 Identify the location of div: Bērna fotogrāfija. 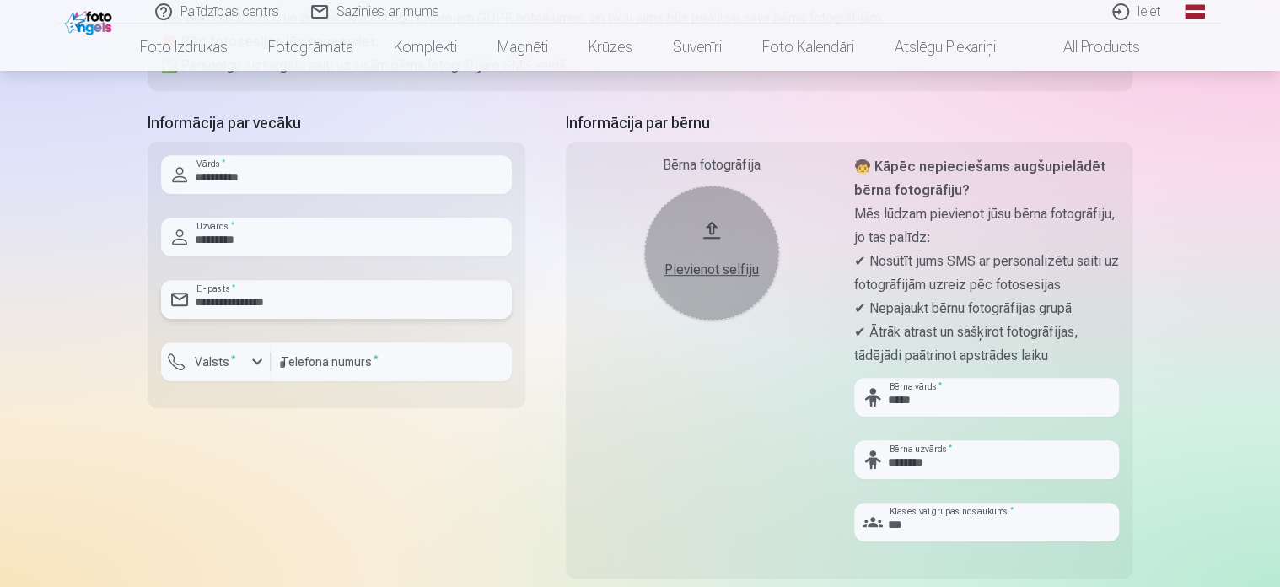
(711, 165).